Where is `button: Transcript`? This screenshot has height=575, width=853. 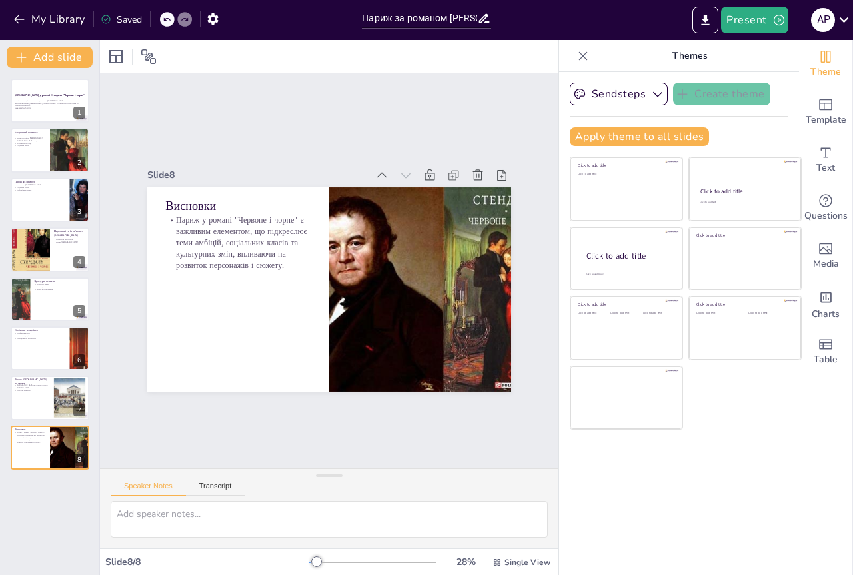
button: Transcript is located at coordinates (215, 489).